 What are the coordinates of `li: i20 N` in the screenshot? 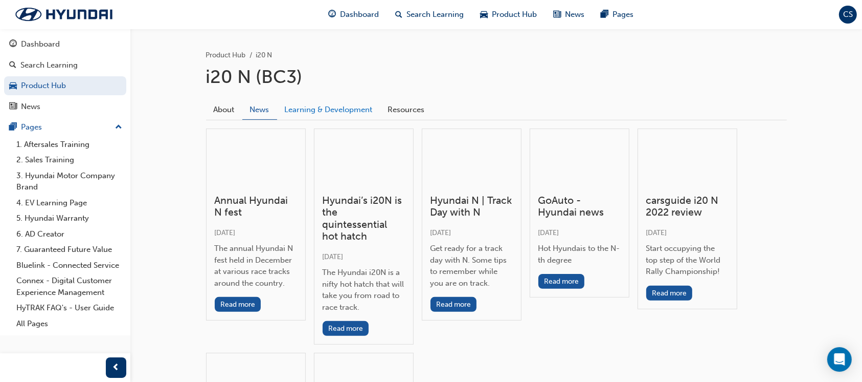 It's located at (264, 55).